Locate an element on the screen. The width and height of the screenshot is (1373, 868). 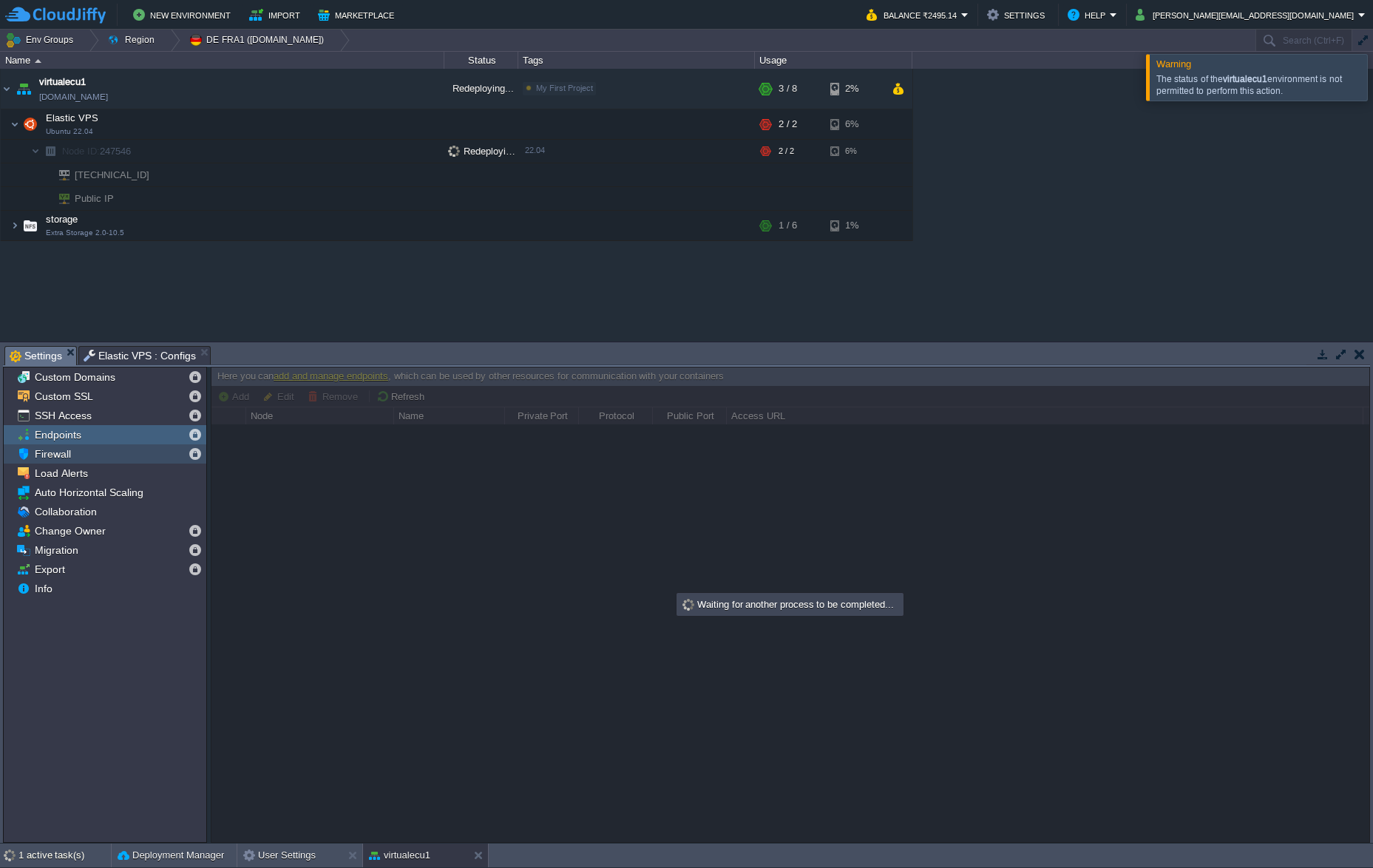
span: Firewall is located at coordinates (53, 455).